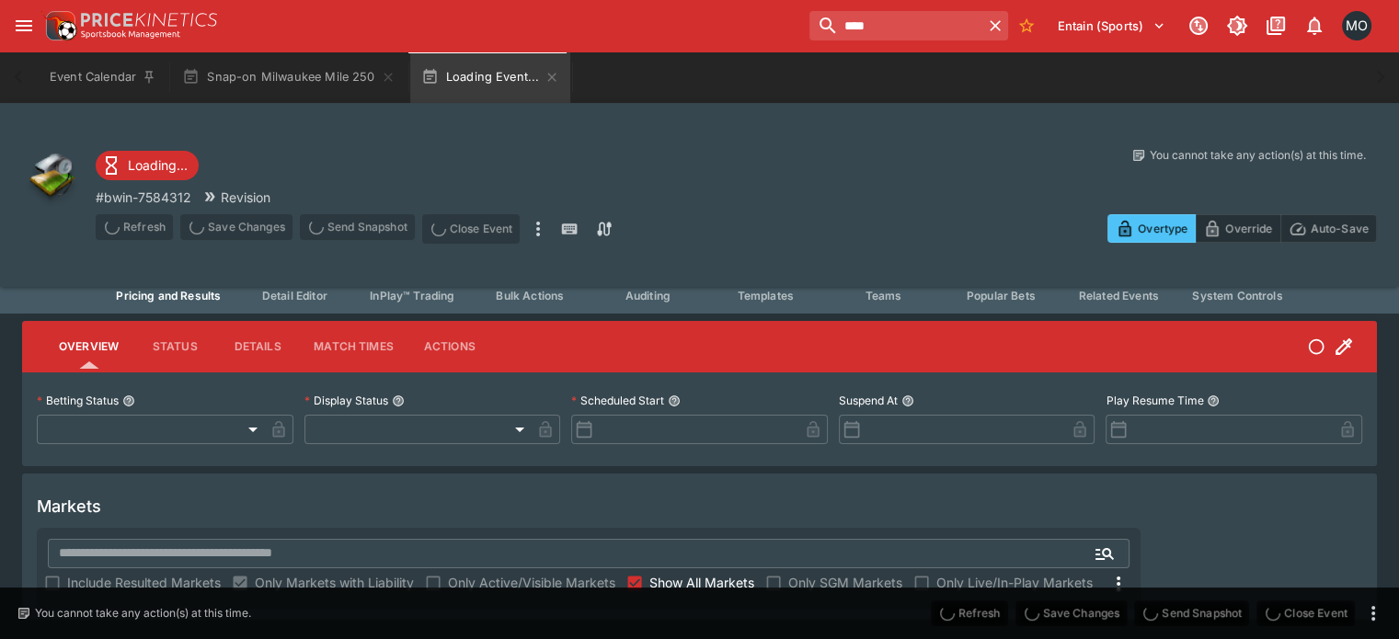  What do you see at coordinates (702, 582) in the screenshot?
I see `span: Show All Markets` at bounding box center [702, 582].